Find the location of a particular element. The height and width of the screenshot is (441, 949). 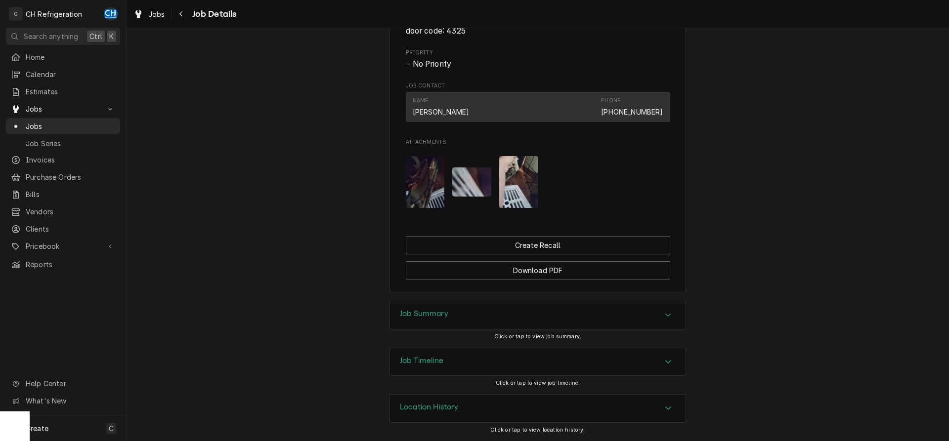

span: [object Object] is located at coordinates (538, 31).